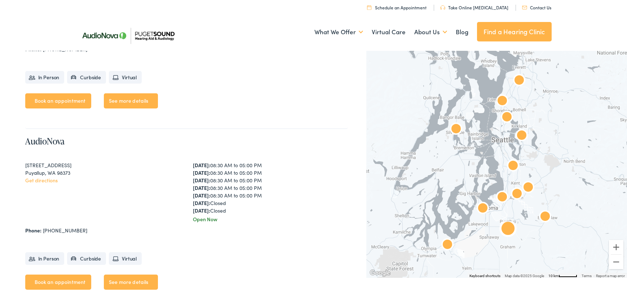 The image size is (627, 298). I want to click on button: Zoom out, so click(616, 262).